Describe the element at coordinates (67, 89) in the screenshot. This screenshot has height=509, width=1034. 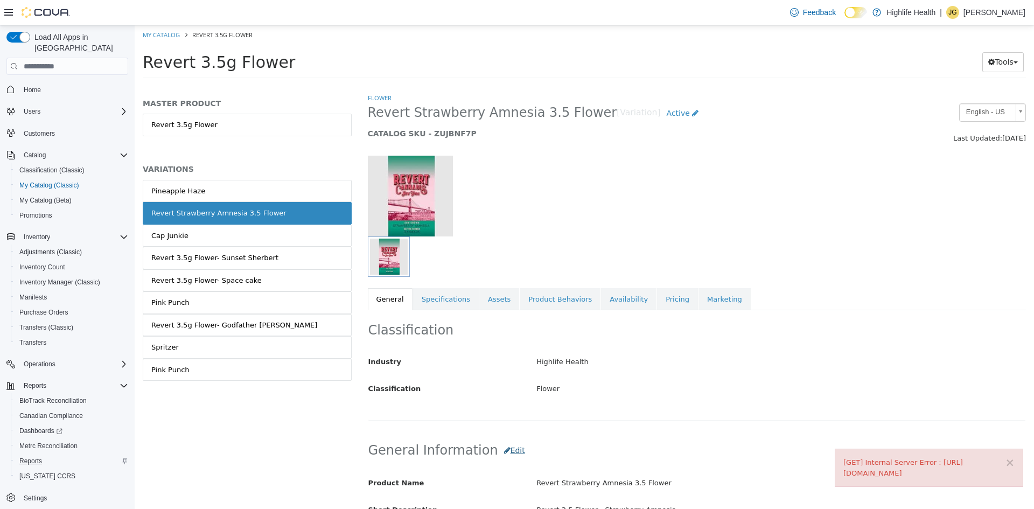
I see `button: Home` at that location.